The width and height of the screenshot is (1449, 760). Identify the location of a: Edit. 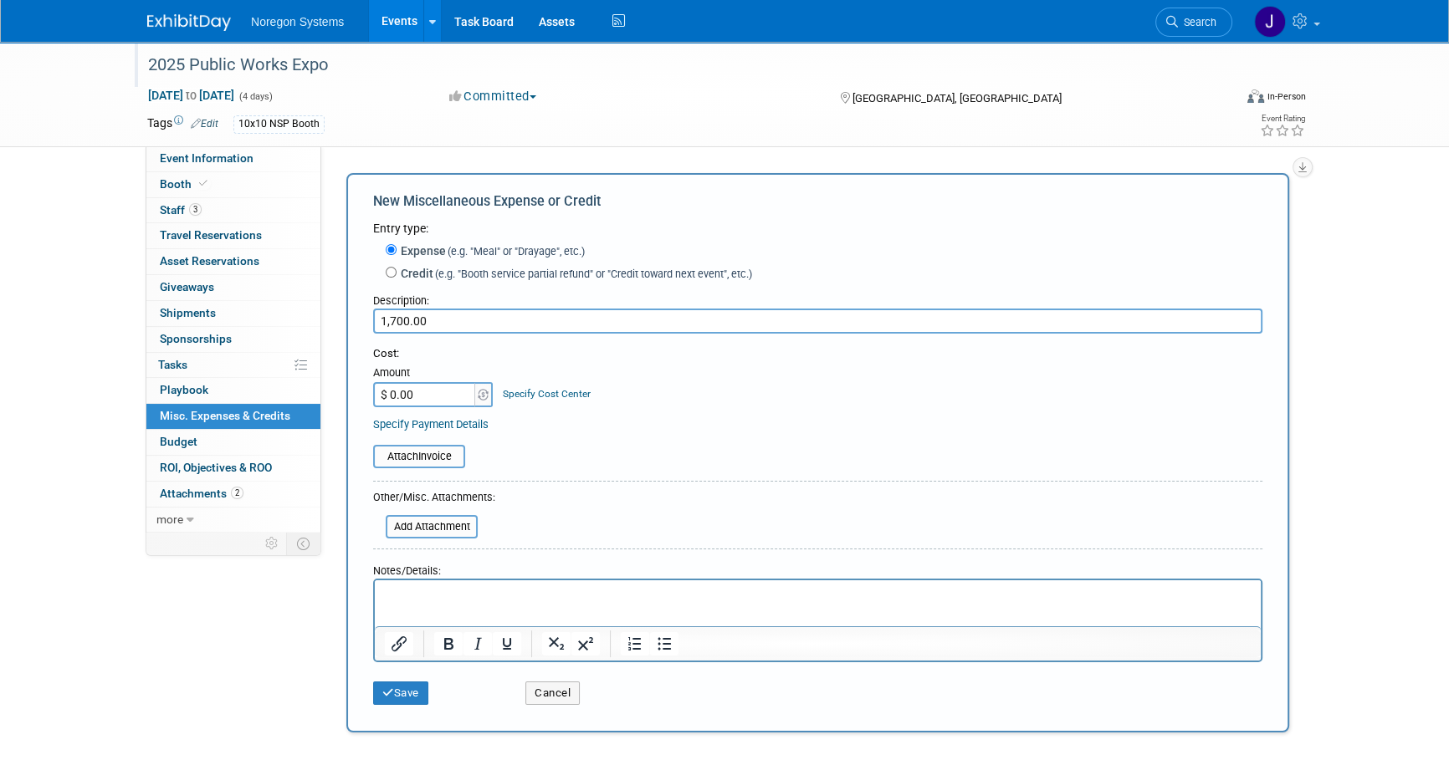
(204, 124).